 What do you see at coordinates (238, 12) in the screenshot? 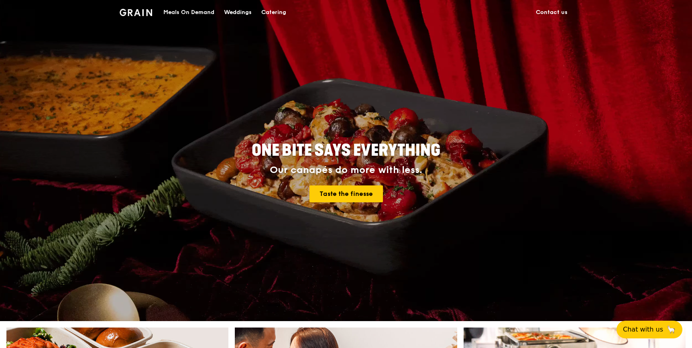
I see `div: Weddings` at bounding box center [238, 12].